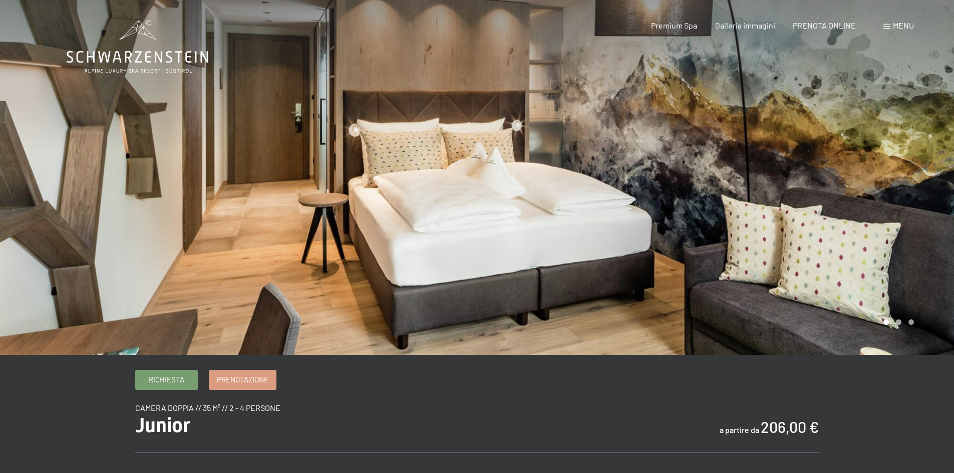 Image resolution: width=954 pixels, height=473 pixels. What do you see at coordinates (166, 380) in the screenshot?
I see `a: Richiesta` at bounding box center [166, 380].